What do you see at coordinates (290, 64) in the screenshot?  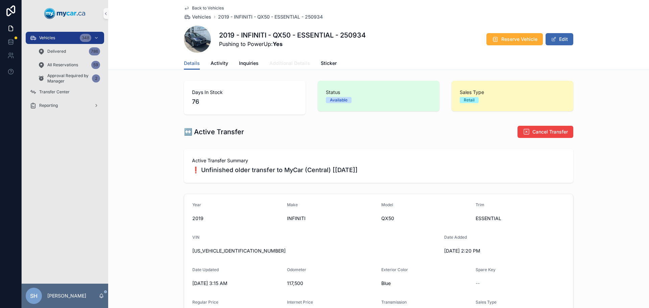 I see `a: Additional Details` at bounding box center [290, 64].